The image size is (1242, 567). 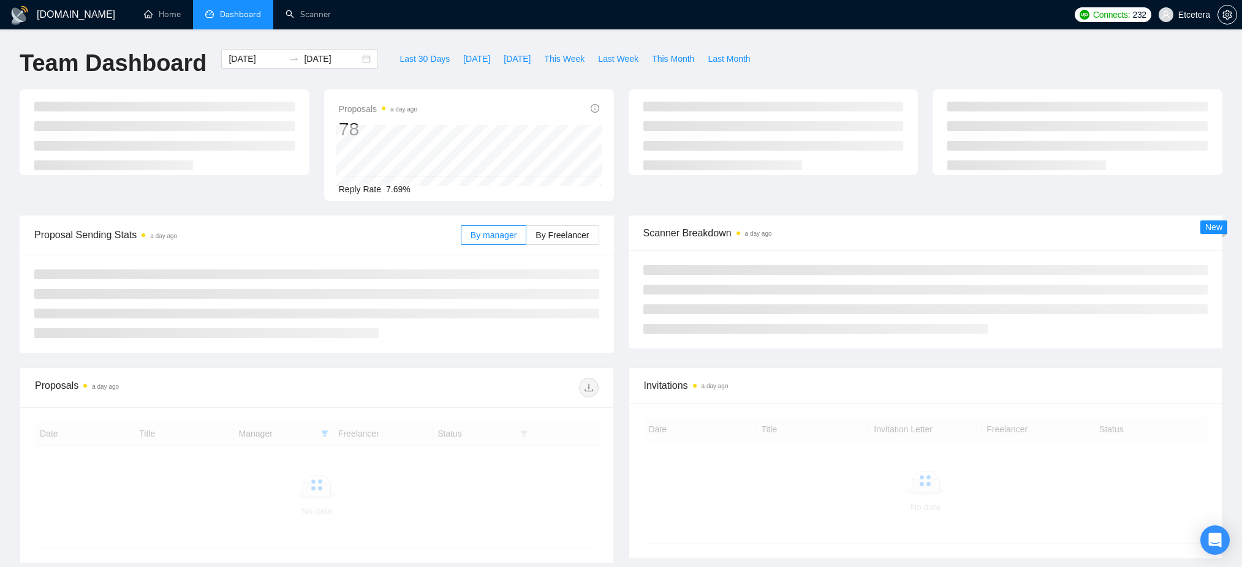 I want to click on span: New, so click(x=1213, y=227).